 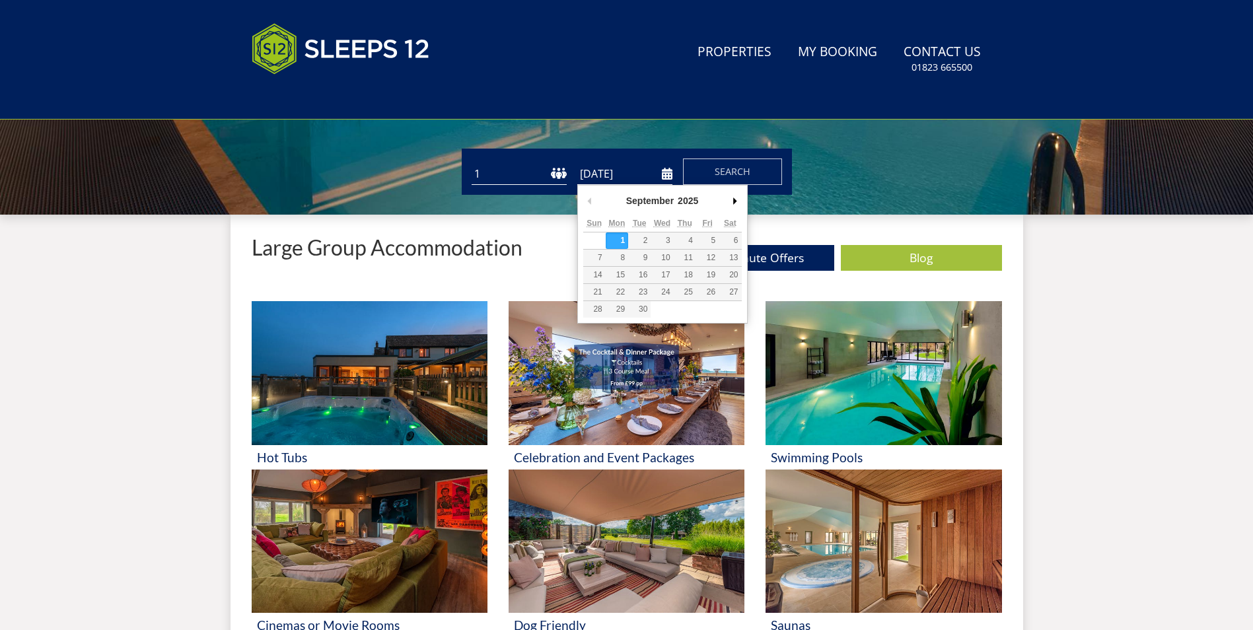 What do you see at coordinates (730, 292) in the screenshot?
I see `button: 27` at bounding box center [730, 292].